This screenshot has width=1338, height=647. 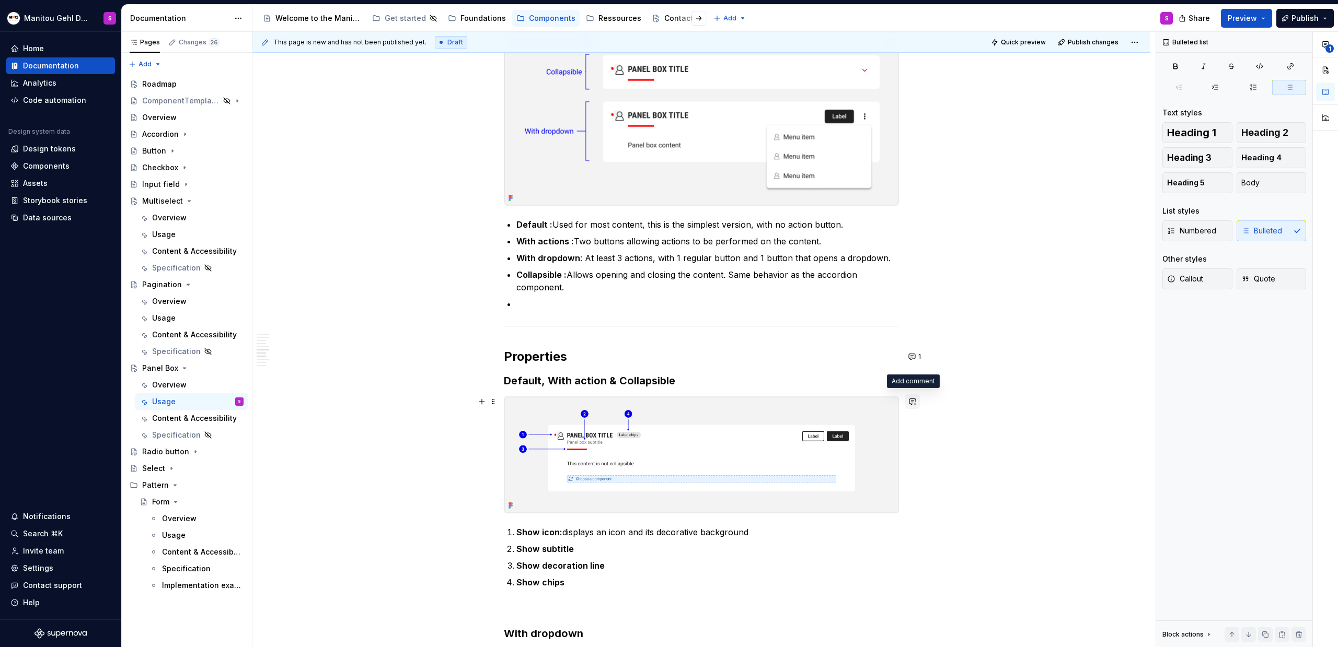 What do you see at coordinates (1258, 279) in the screenshot?
I see `span: Quote` at bounding box center [1258, 279].